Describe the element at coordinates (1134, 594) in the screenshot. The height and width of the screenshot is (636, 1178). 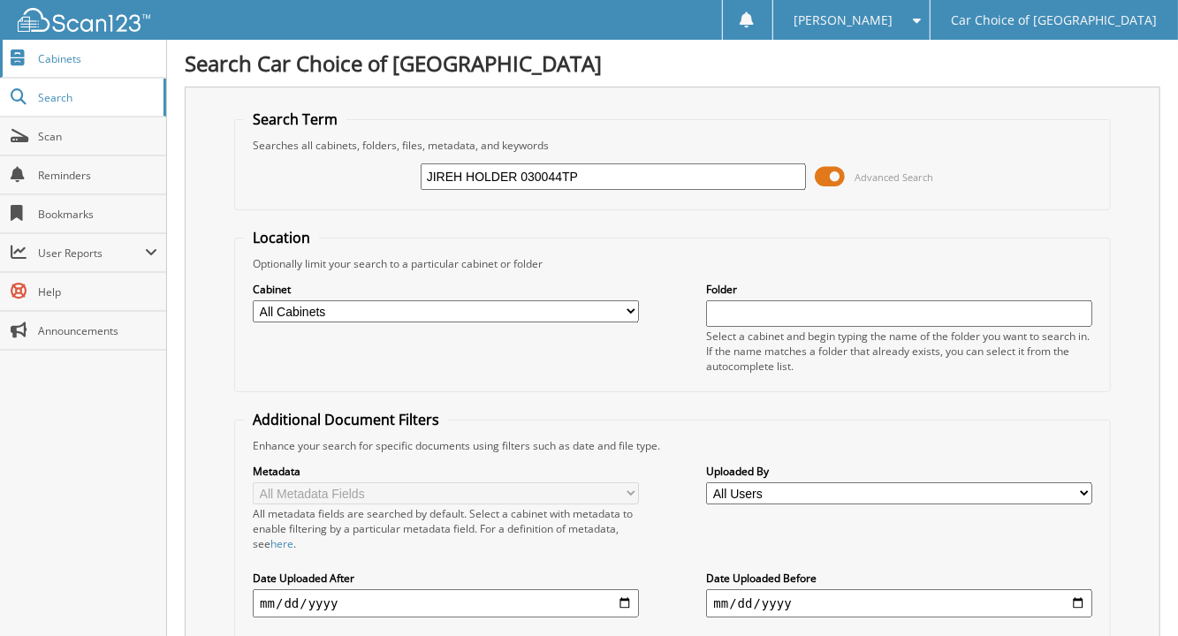
I see `div: Chat Widget` at that location.